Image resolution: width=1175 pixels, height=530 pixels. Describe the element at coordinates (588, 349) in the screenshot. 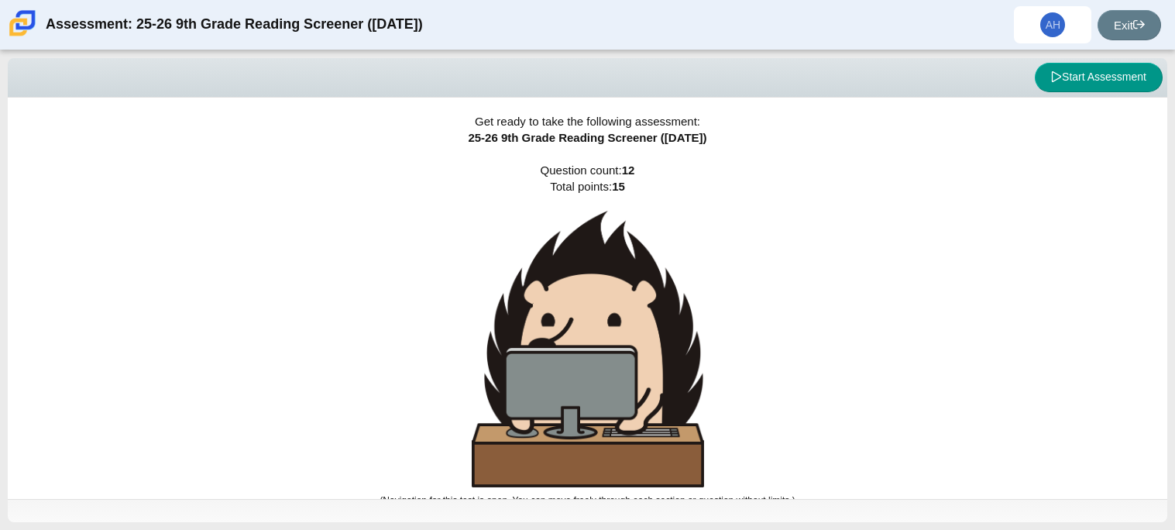

I see `img: hedgehog-behind-computer-large.png` at that location.